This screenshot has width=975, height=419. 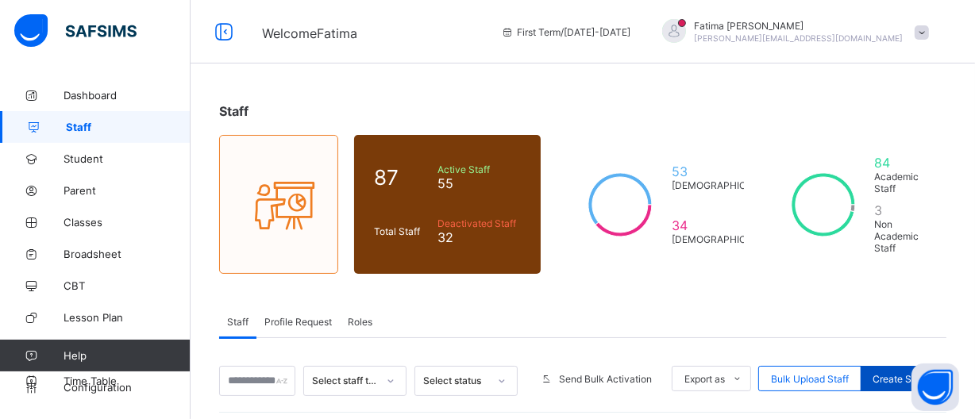 I want to click on span: Student, so click(x=127, y=159).